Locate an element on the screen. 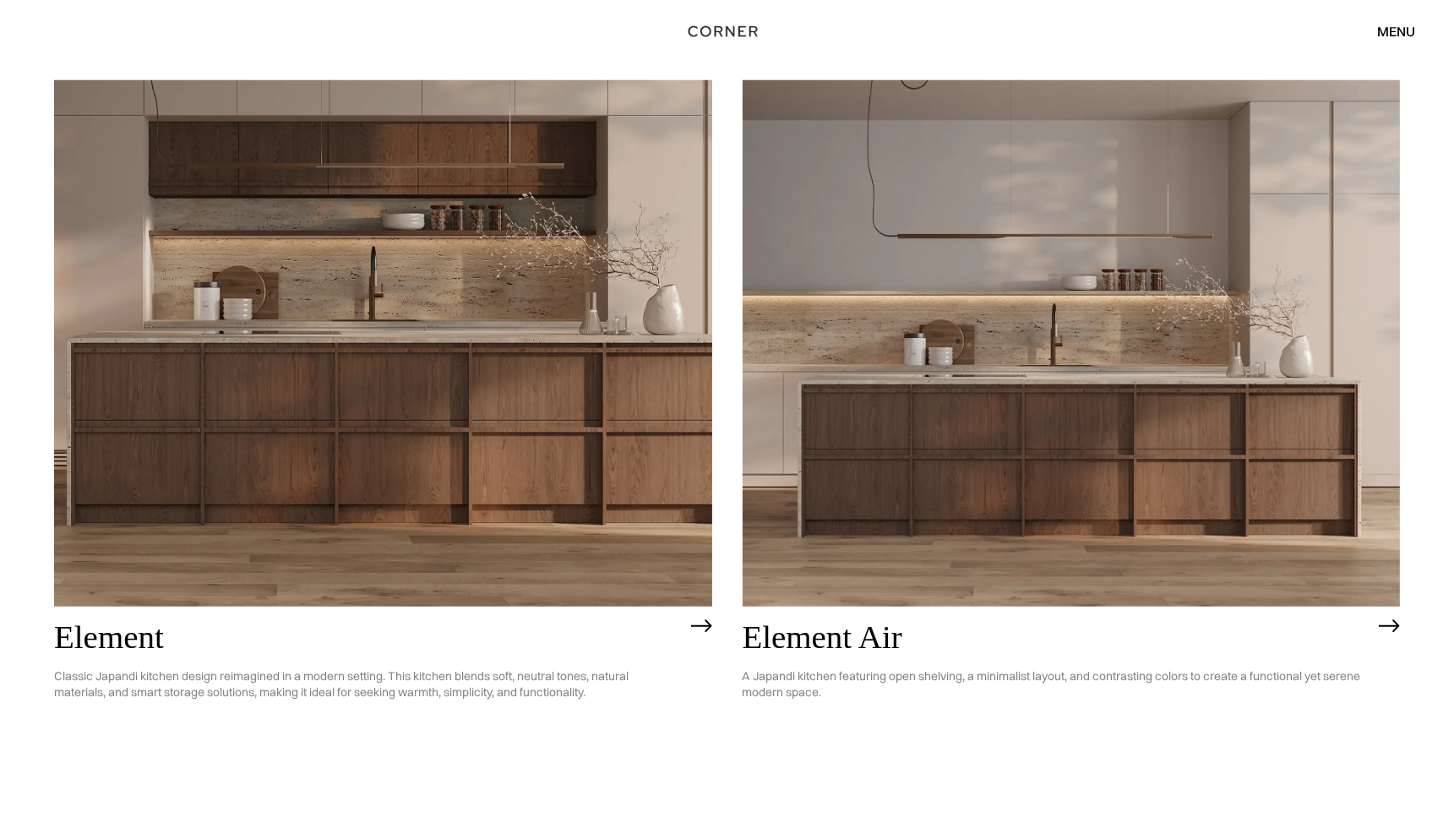  a: Element AirA Japandi kitchen featuring open shelving, a minimalist layout, and contrasting colors... is located at coordinates (1072, 449).